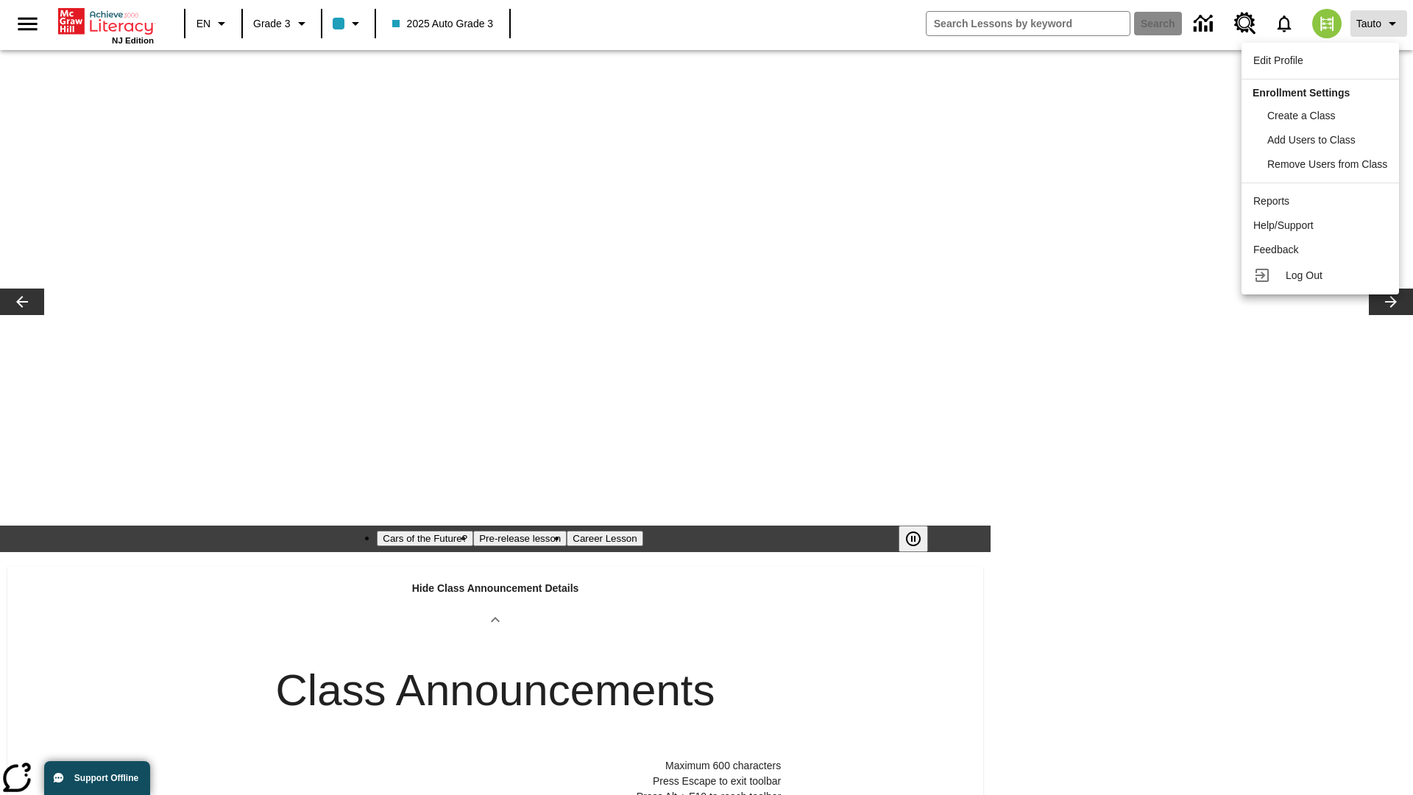  I want to click on span: Log Out, so click(1304, 275).